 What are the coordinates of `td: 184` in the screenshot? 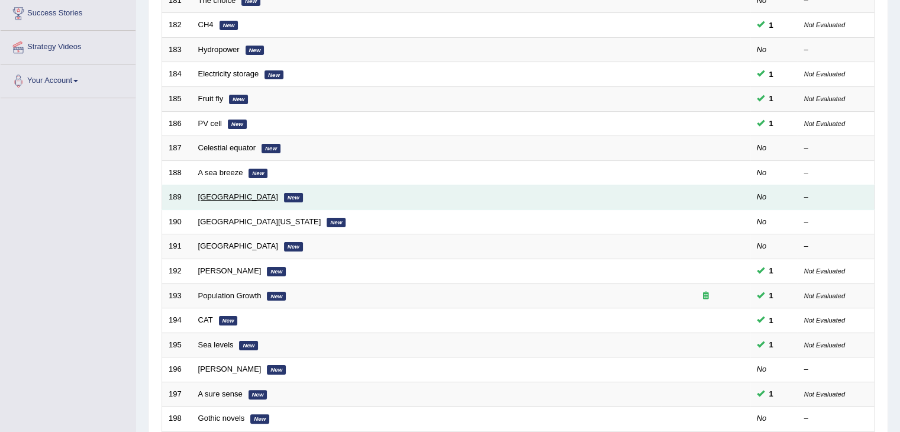 It's located at (177, 75).